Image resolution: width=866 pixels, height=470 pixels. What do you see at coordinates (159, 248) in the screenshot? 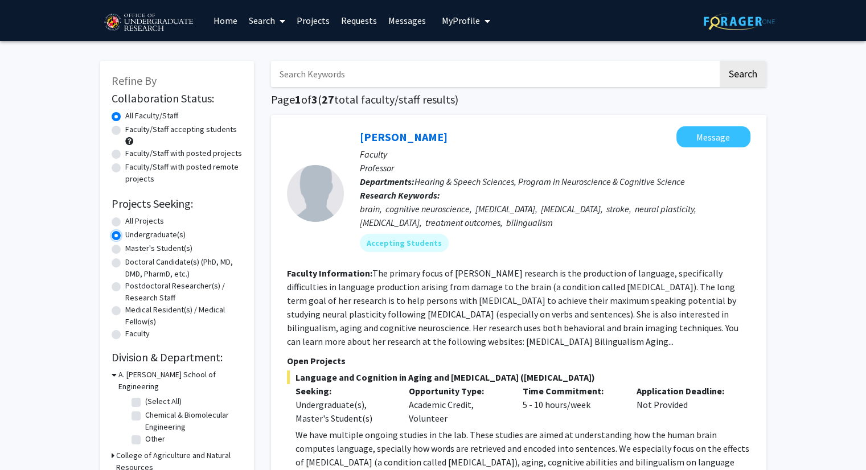
I see `label: Master's Student(s)` at bounding box center [159, 248].